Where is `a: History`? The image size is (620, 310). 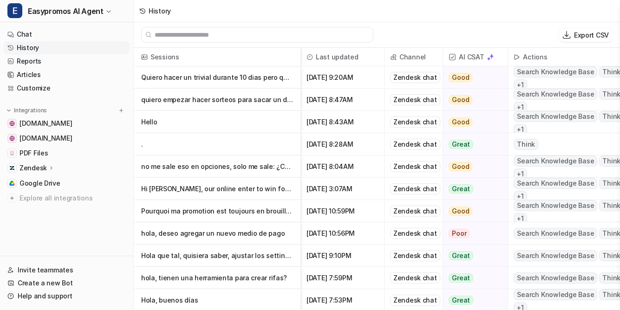
a: History is located at coordinates (66, 48).